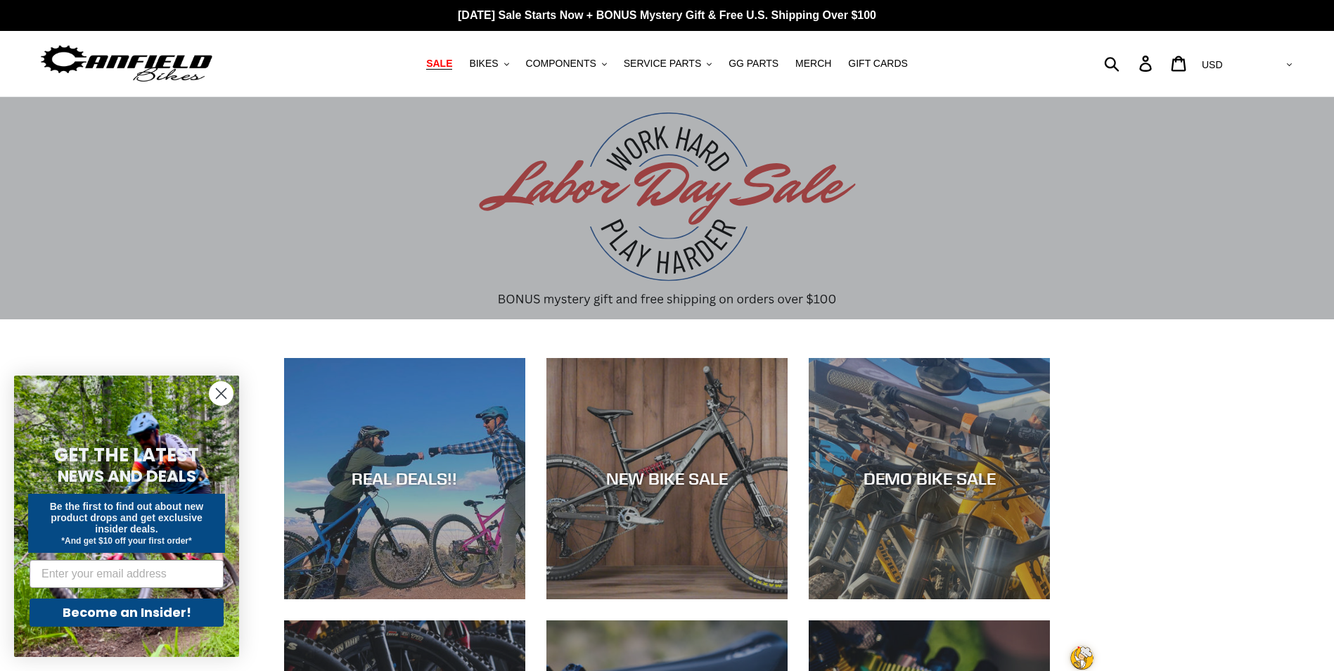  Describe the element at coordinates (439, 63) in the screenshot. I see `a: SALE` at that location.